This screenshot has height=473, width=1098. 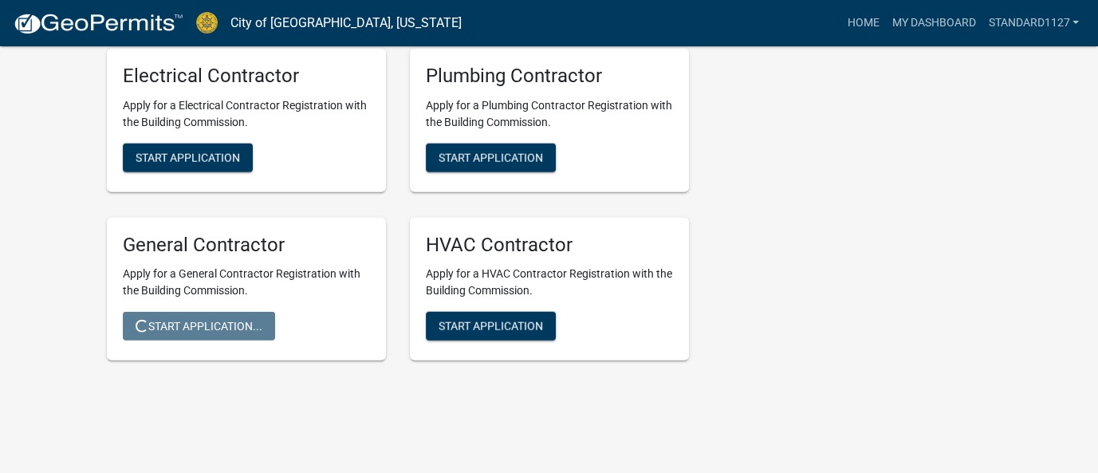 I want to click on a: Standard1127, so click(x=1033, y=23).